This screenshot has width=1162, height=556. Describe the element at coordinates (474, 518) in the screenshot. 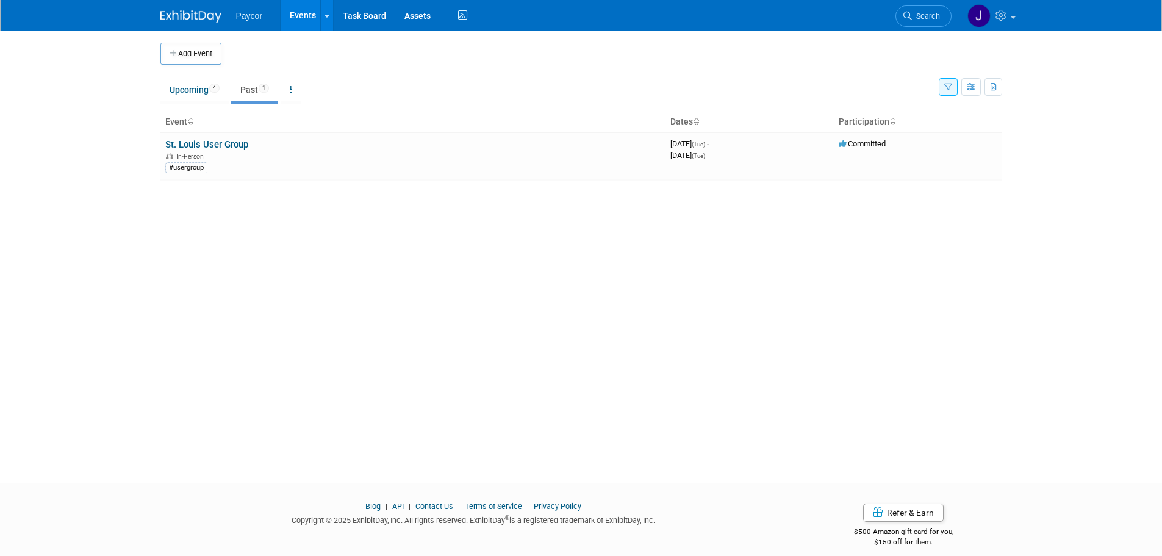

I see `div: Copyright © 2025 ExhibitDay, Inc. All rights reserved. ExhibitDay is a registered trademark of Ex...` at that location.